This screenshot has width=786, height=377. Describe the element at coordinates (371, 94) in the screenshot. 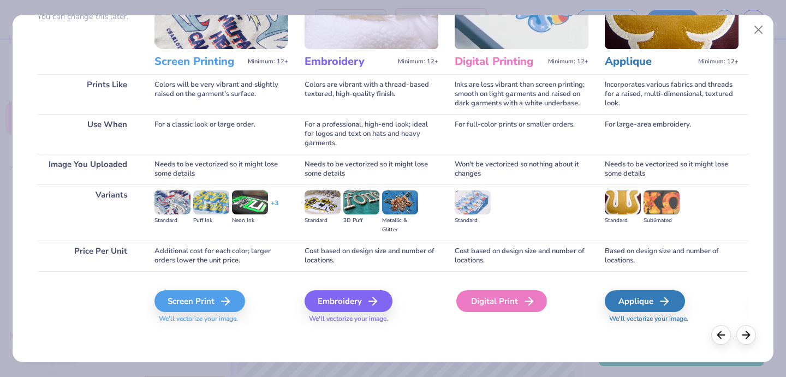

I see `div: Colors are vibrant with a thread-based textured, high-quality finish.` at that location.